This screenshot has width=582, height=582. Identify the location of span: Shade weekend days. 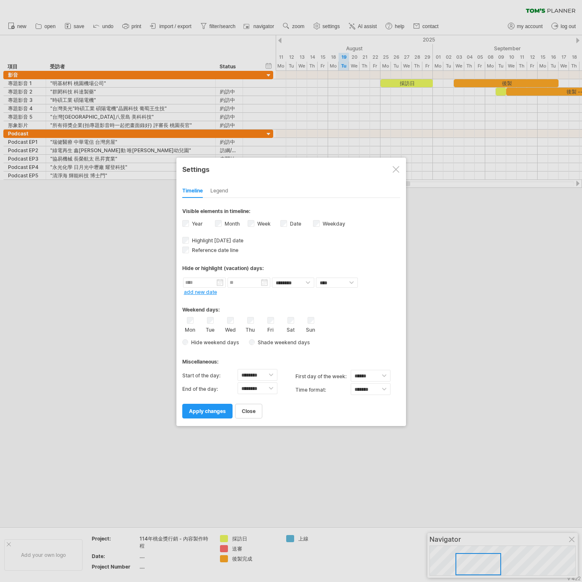
(282, 342).